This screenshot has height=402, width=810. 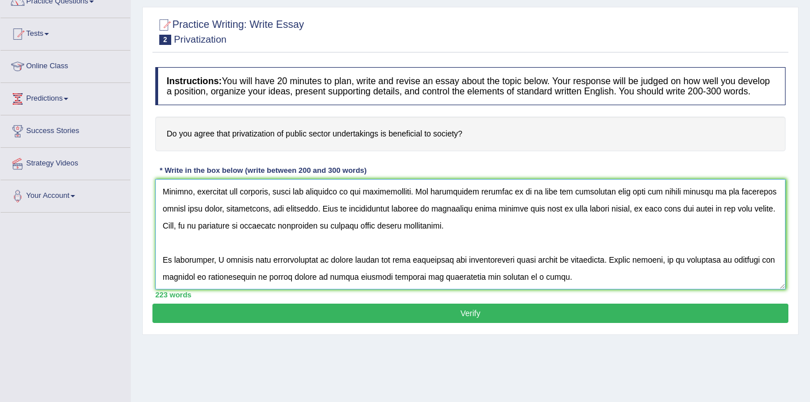 I want to click on b: Instructions:, so click(x=194, y=81).